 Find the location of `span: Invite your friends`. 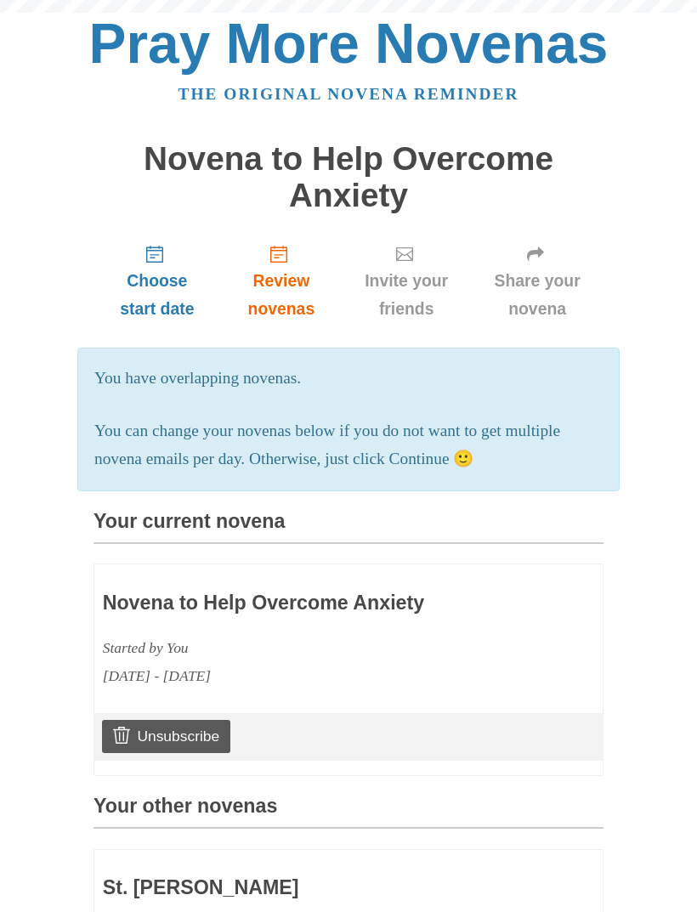

span: Invite your friends is located at coordinates (406, 295).